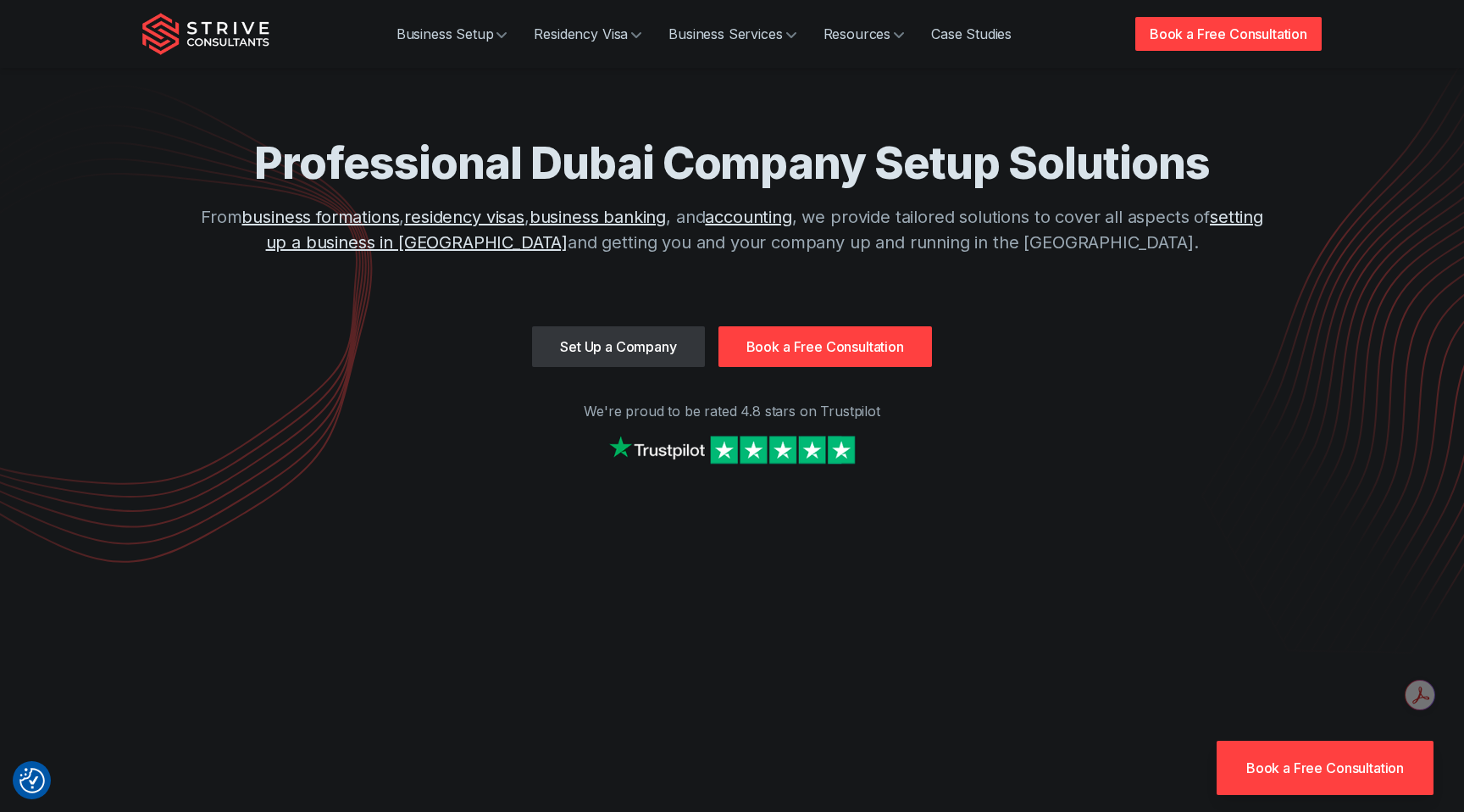 This screenshot has width=1464, height=812. What do you see at coordinates (732, 411) in the screenshot?
I see `p: We're proud to be rated 4.8 stars on Trustpilot` at bounding box center [732, 411].